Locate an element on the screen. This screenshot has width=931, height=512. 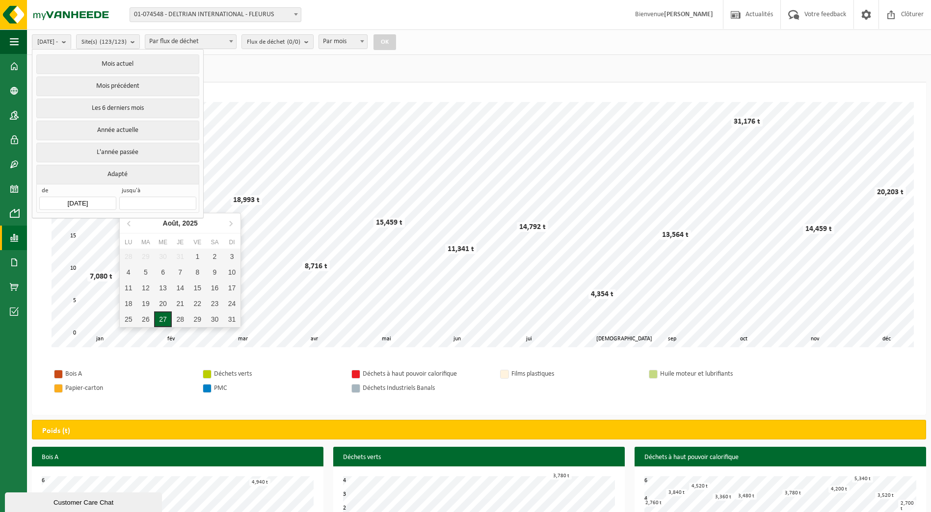
div: 9 is located at coordinates (214, 272).